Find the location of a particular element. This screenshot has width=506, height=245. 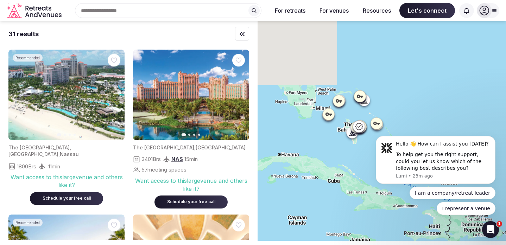

svg: Retreats and Venues company logo is located at coordinates (35, 11).